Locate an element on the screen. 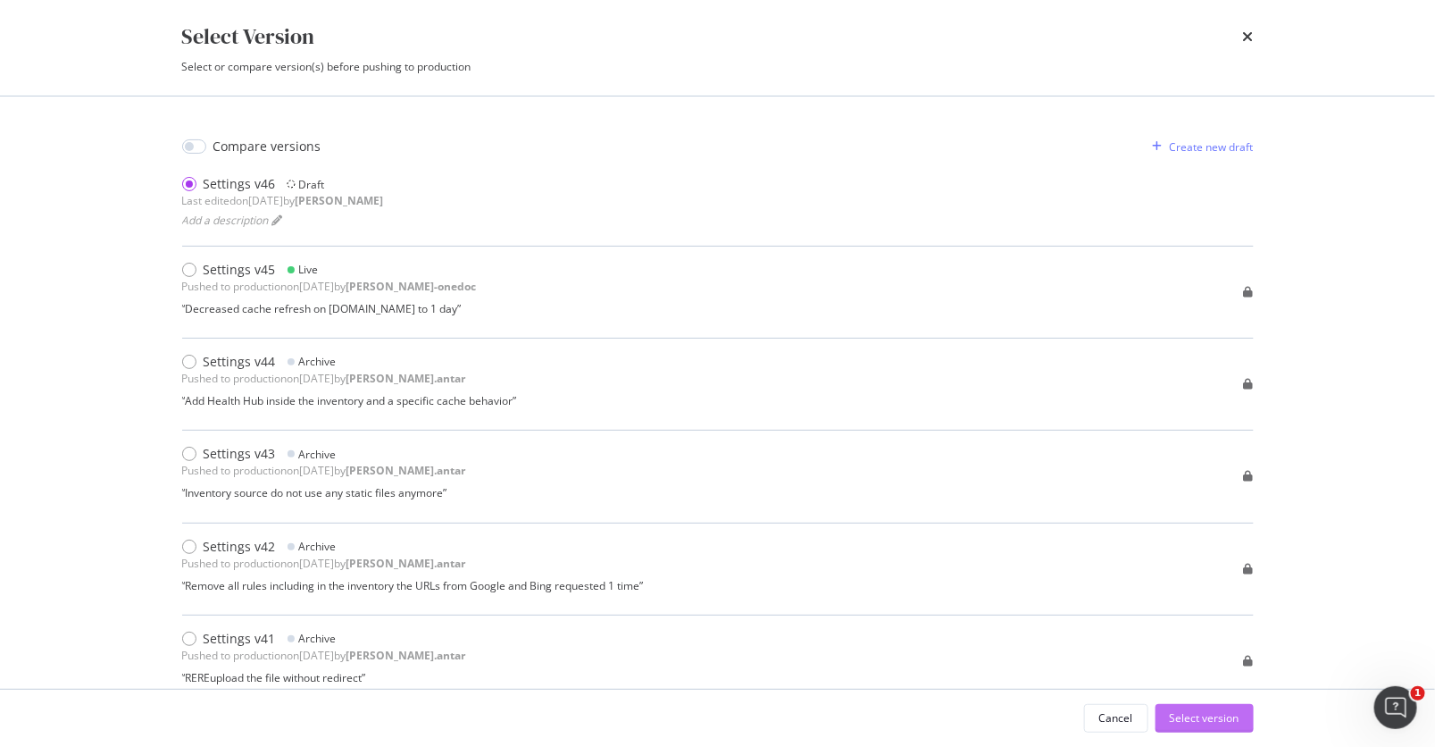 The image size is (1435, 747). button: Select version is located at coordinates (1205, 718).